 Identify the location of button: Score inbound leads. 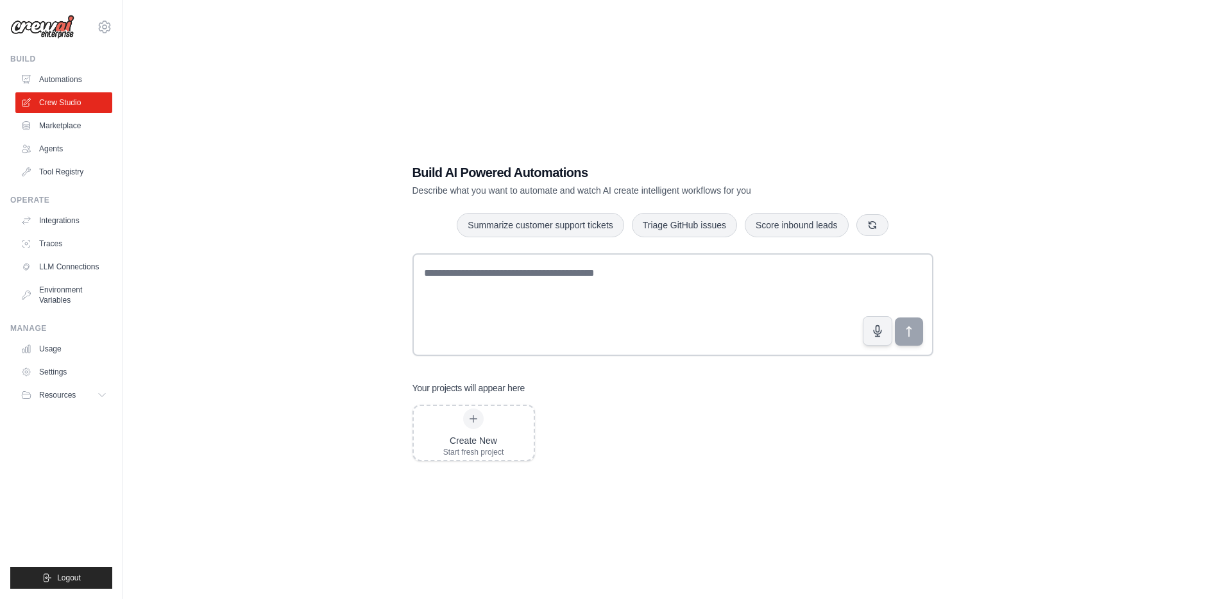
(797, 225).